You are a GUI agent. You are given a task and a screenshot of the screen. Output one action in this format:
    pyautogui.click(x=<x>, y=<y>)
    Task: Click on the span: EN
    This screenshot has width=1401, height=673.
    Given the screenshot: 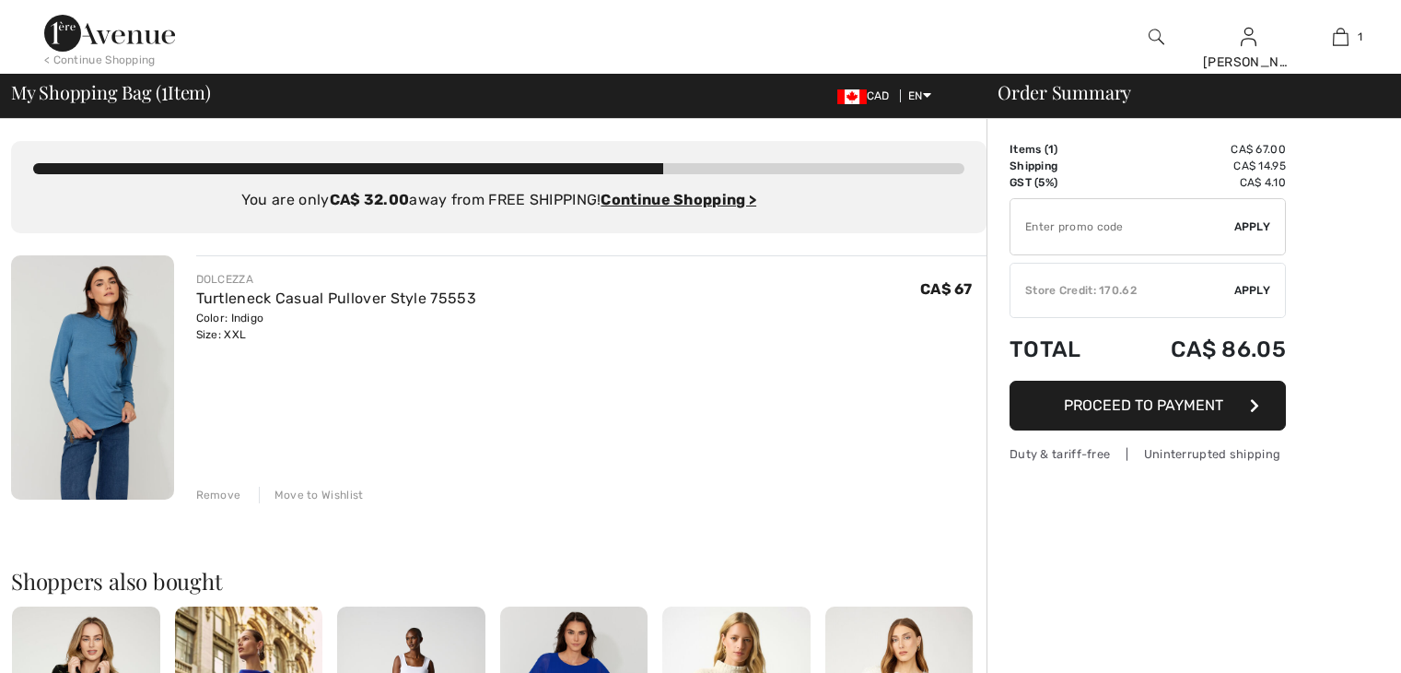 What is the action you would take?
    pyautogui.click(x=920, y=96)
    